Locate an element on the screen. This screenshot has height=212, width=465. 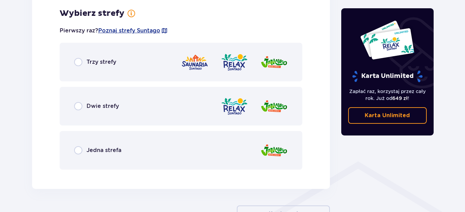
span: Dwie strefy is located at coordinates (103, 106).